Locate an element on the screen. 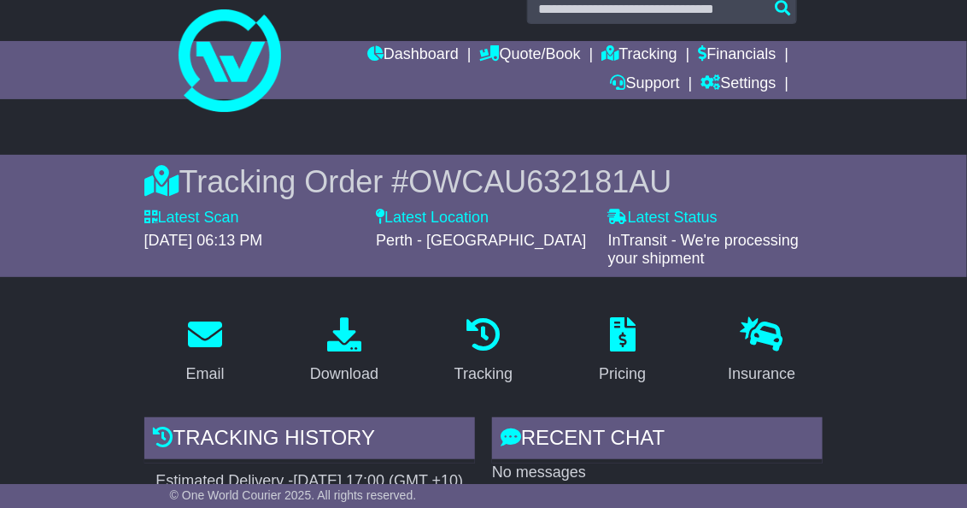  div: Download is located at coordinates (344, 373).